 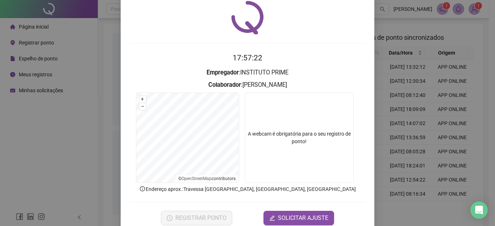 I want to click on strong: Colaborador, so click(x=225, y=85).